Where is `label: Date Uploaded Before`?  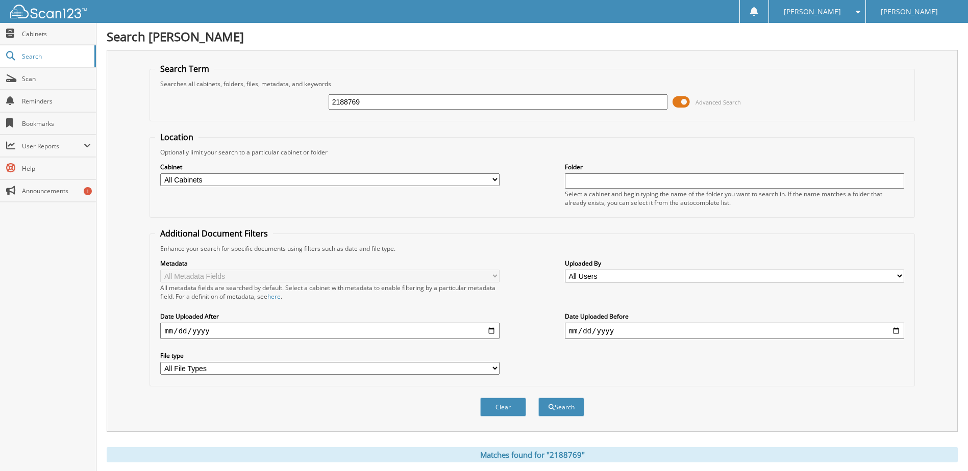 label: Date Uploaded Before is located at coordinates (734, 316).